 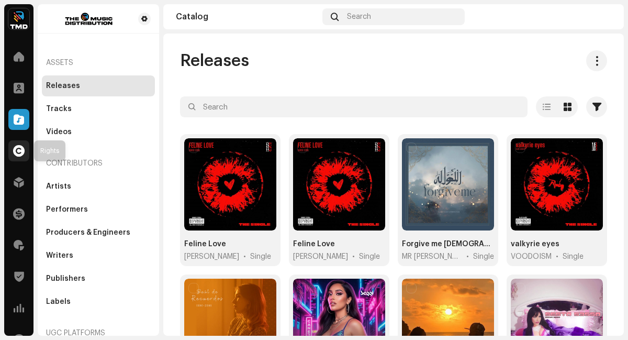 I want to click on div: Producers & Engineers, so click(x=88, y=232).